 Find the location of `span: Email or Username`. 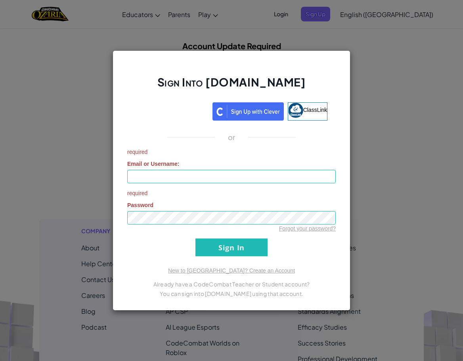

span: Email or Username is located at coordinates (152, 164).